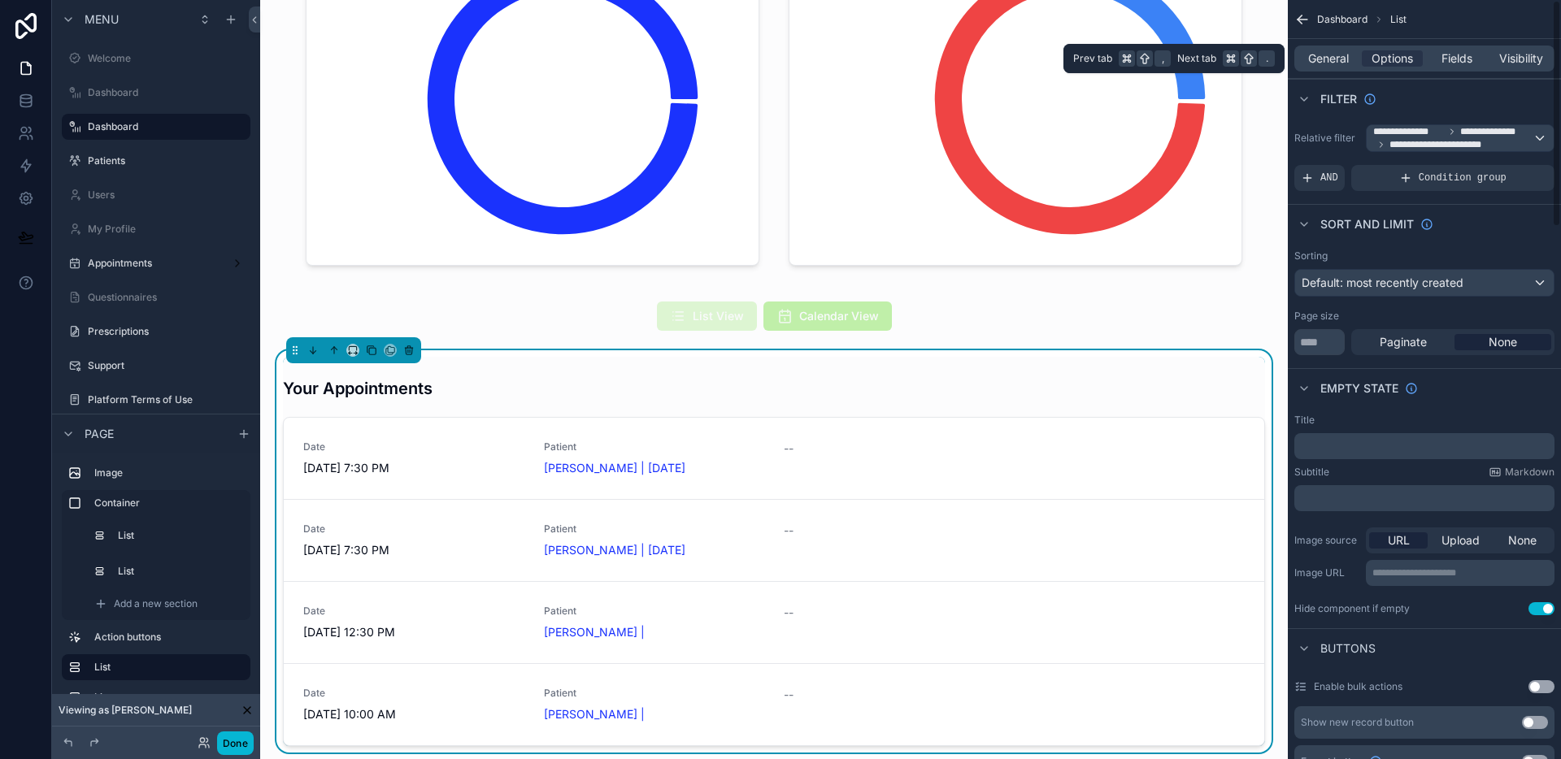 This screenshot has width=1561, height=759. I want to click on a: Markdown, so click(1521, 472).